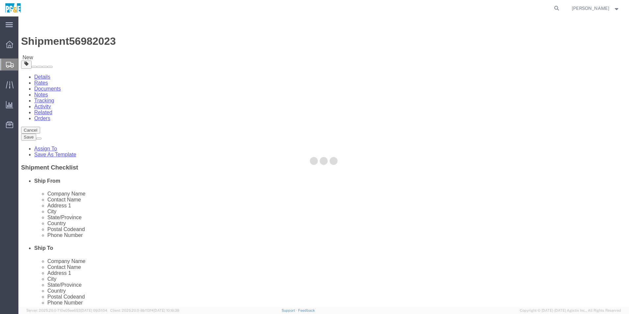 The image size is (629, 314). Describe the element at coordinates (591, 8) in the screenshot. I see `span: Rahsaan Carson` at that location.